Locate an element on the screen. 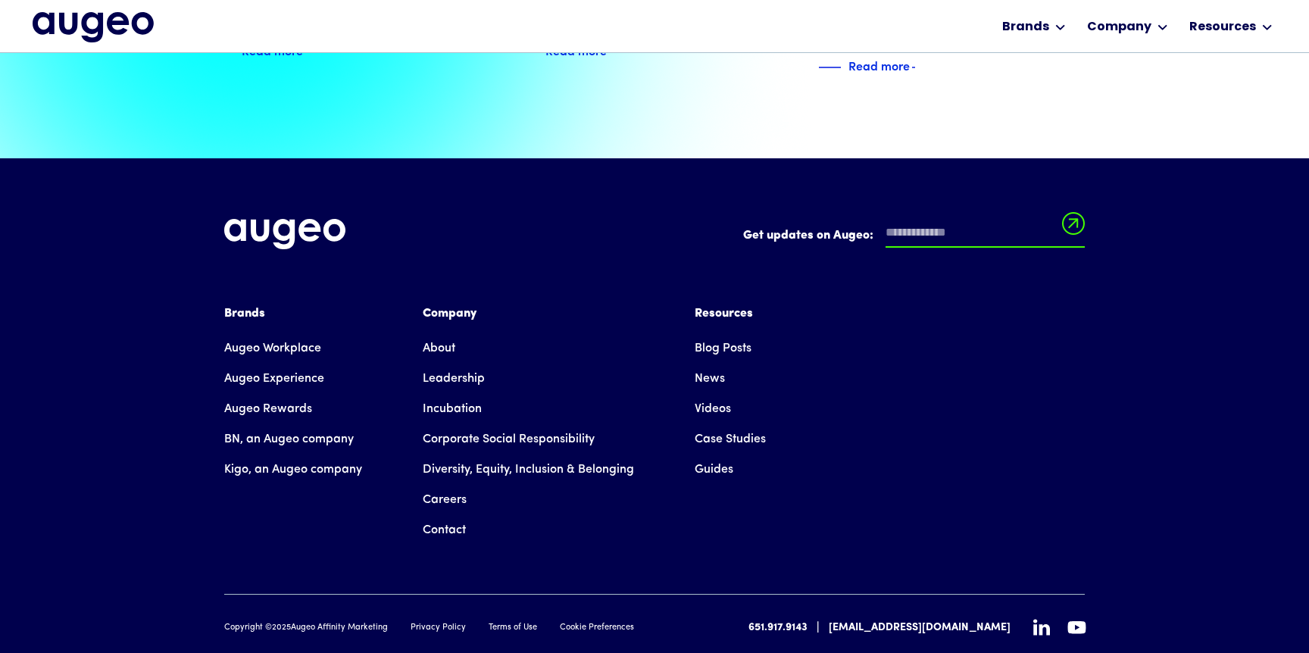 The width and height of the screenshot is (1309, 653). img: Blue decorative line is located at coordinates (830, 67).